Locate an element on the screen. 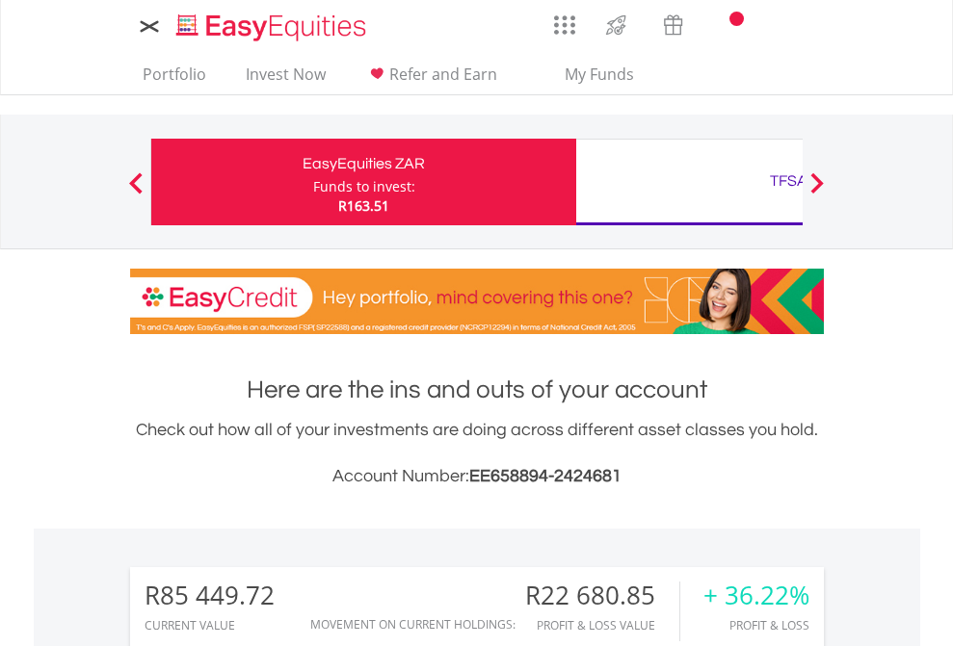 The image size is (953, 646). div: Funds to invest: is located at coordinates (364, 187).